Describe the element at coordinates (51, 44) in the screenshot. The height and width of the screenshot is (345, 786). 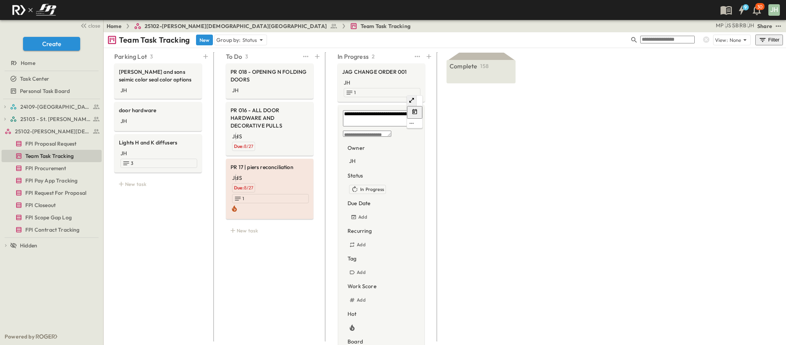
I see `button: Create` at that location.